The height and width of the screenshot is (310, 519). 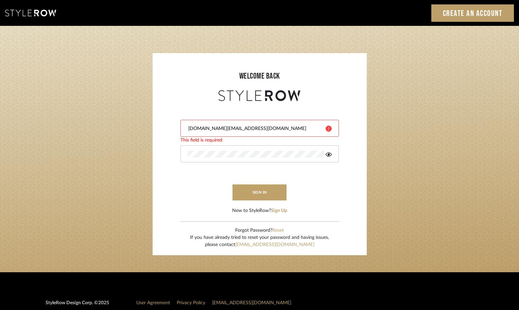 I want to click on div: welcome back, so click(x=260, y=76).